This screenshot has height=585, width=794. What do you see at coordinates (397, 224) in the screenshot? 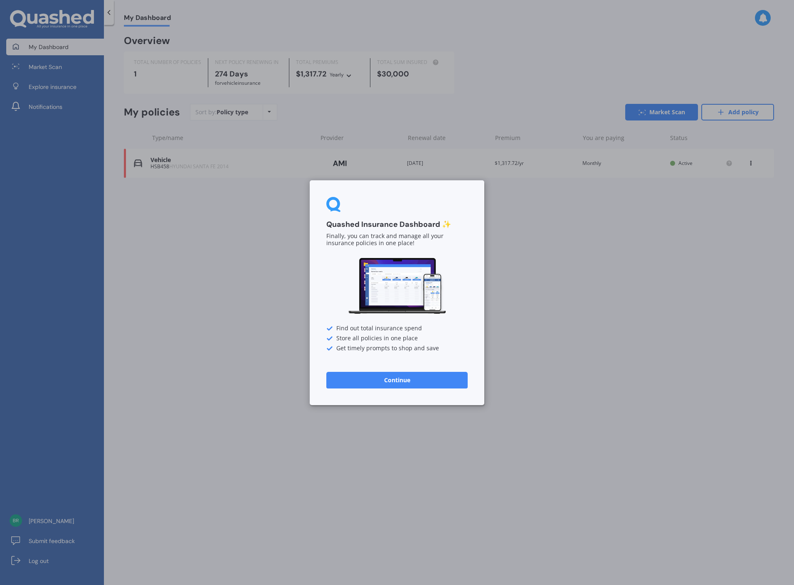
I see `h3: Quashed Insurance Dashboard ✨` at bounding box center [397, 224].